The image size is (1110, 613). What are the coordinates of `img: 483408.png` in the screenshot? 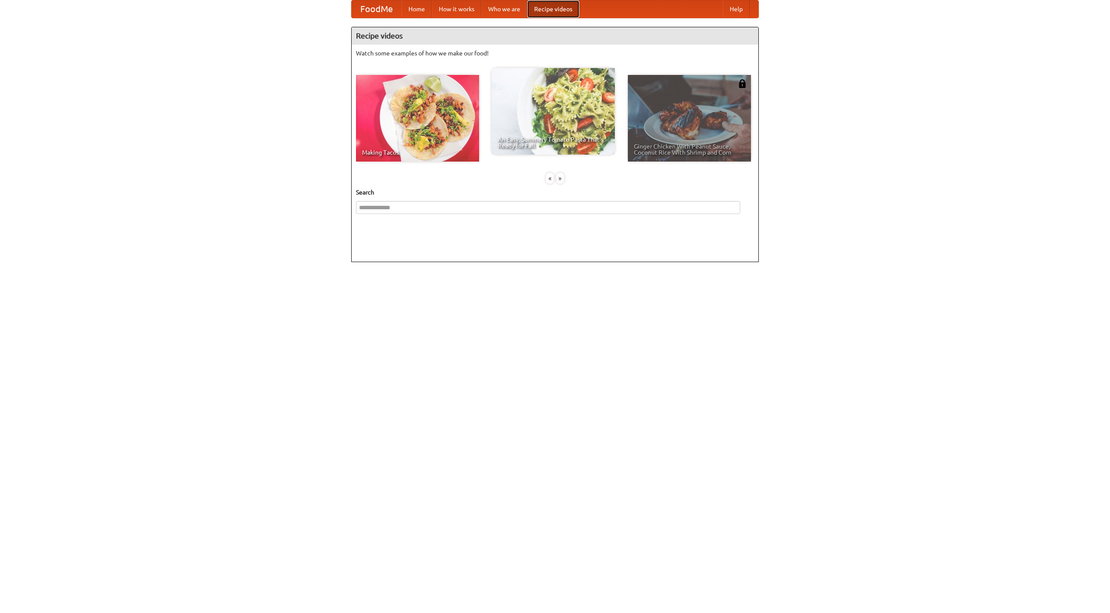 It's located at (742, 84).